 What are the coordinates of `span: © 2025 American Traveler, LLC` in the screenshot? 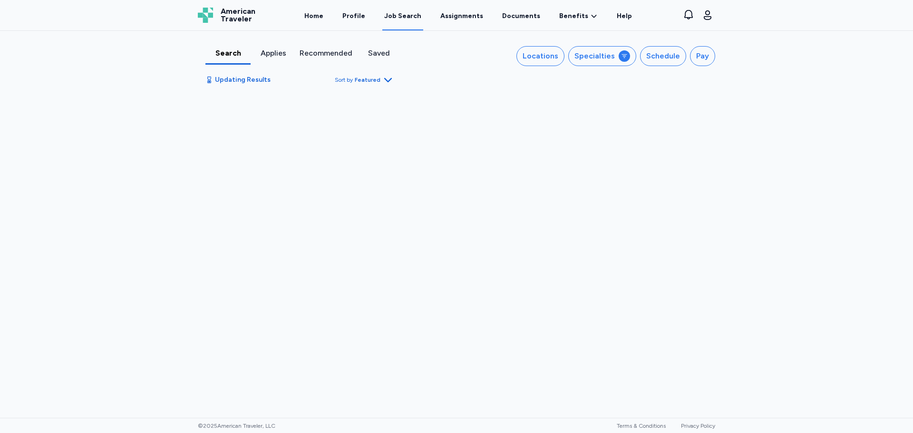 It's located at (236, 426).